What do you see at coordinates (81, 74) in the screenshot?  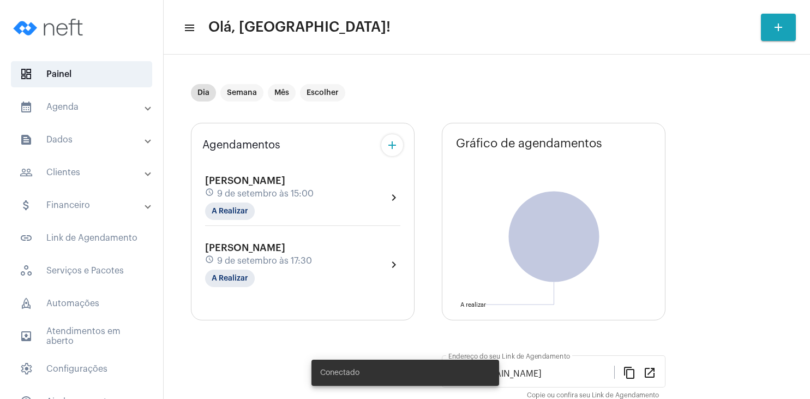 I see `span: Painel` at bounding box center [81, 74].